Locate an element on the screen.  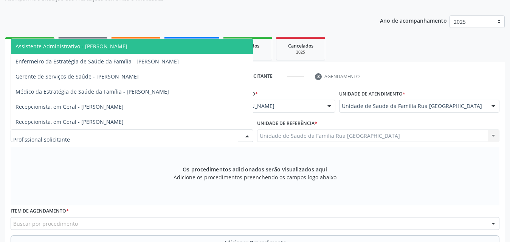
label: Unidade de atendimento is located at coordinates (372, 94).